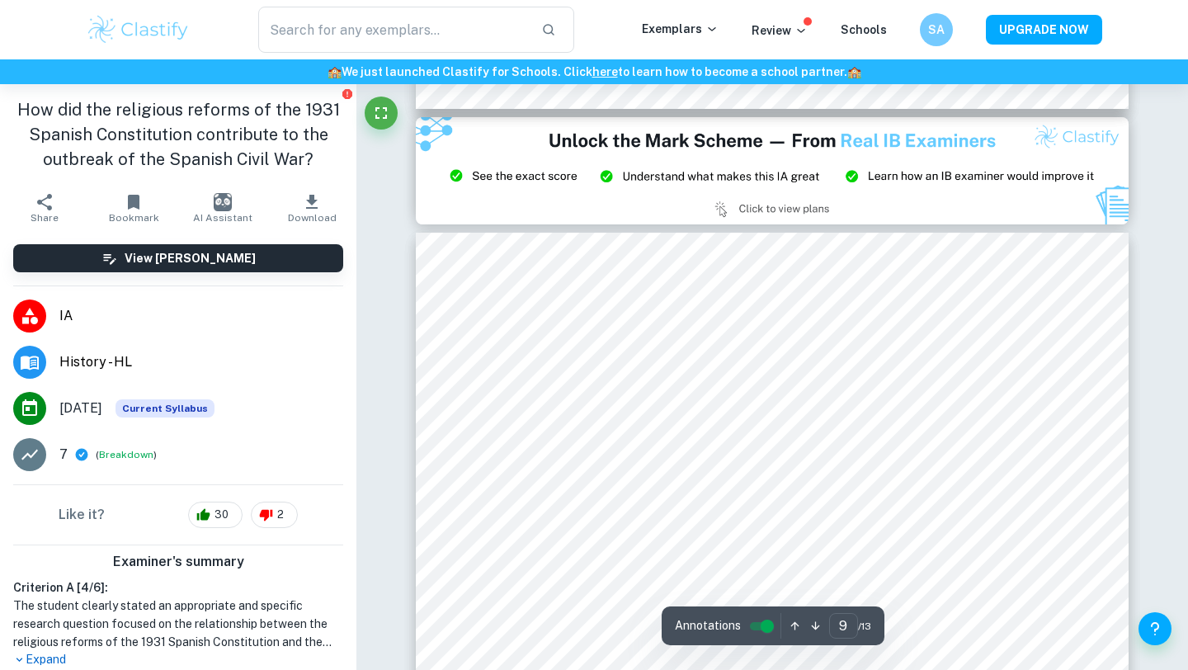 The width and height of the screenshot is (1188, 670). I want to click on span: Current Syllabus, so click(165, 408).